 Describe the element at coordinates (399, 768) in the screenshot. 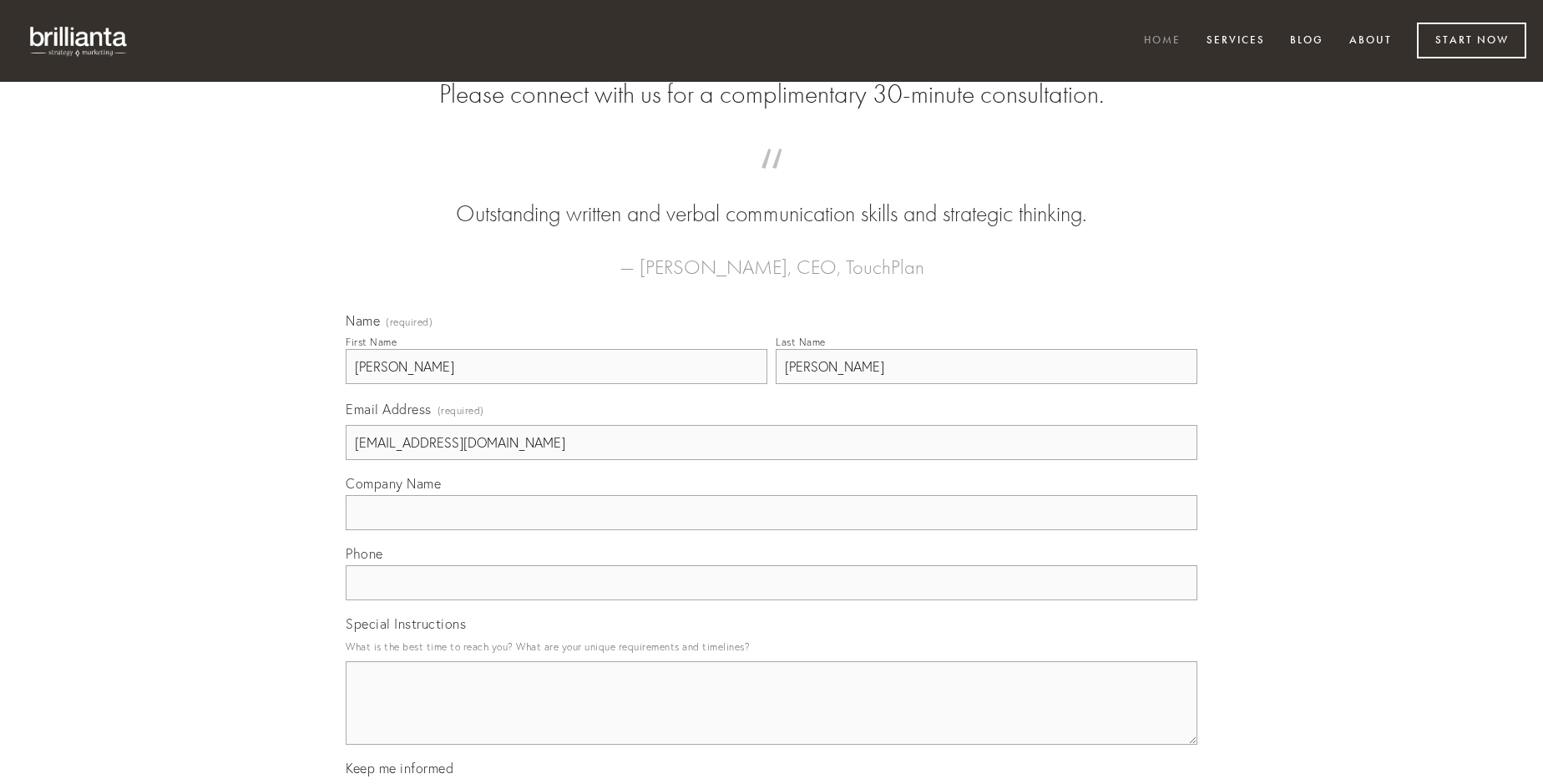

I see `span: Keep me informed` at that location.